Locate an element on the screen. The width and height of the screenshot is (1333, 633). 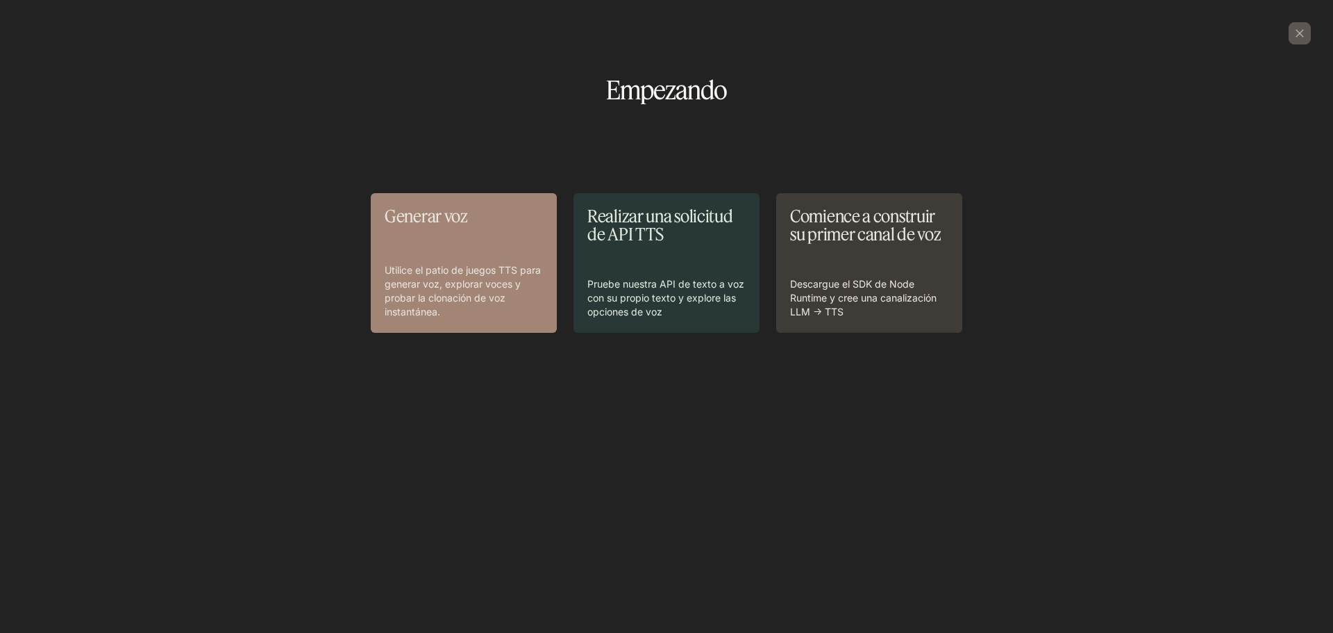
font: Realizar una solicitud de API TTS is located at coordinates (660, 225).